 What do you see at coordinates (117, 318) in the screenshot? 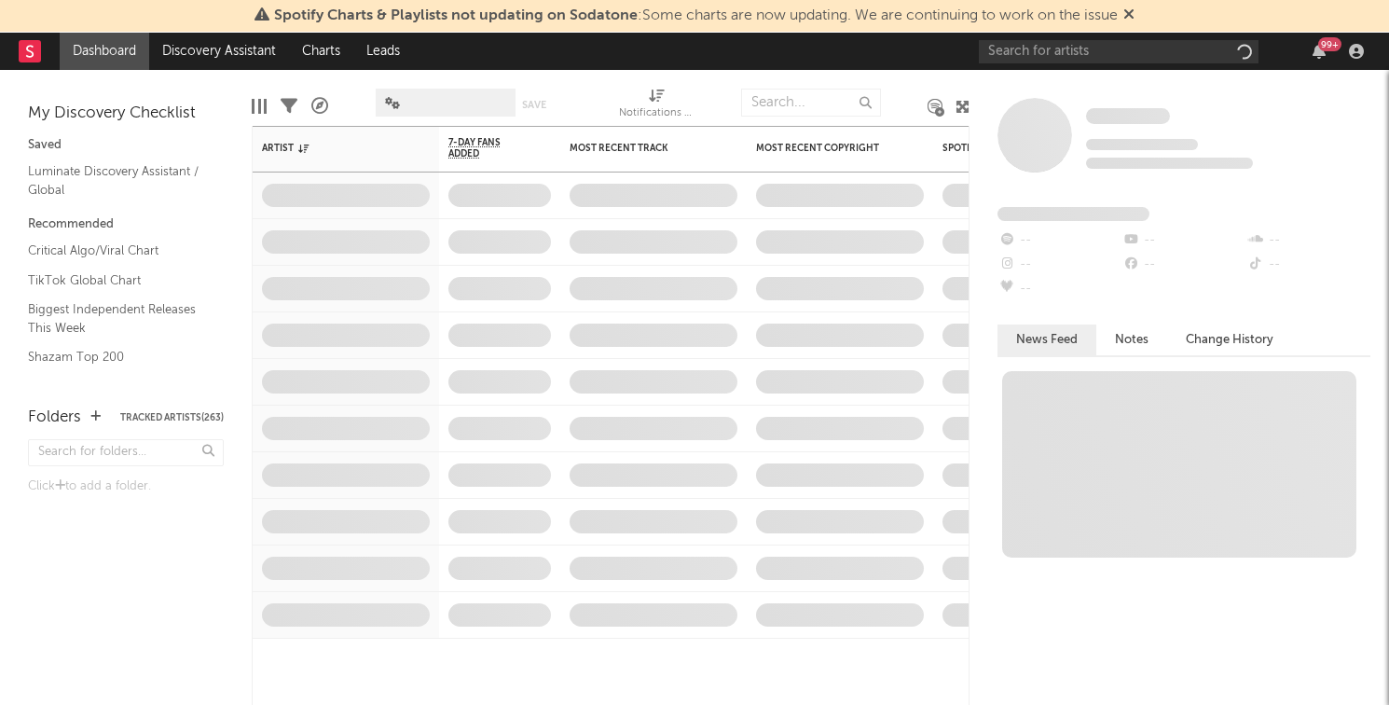
I see `a: Biggest Independent Releases This Week` at bounding box center [117, 318].